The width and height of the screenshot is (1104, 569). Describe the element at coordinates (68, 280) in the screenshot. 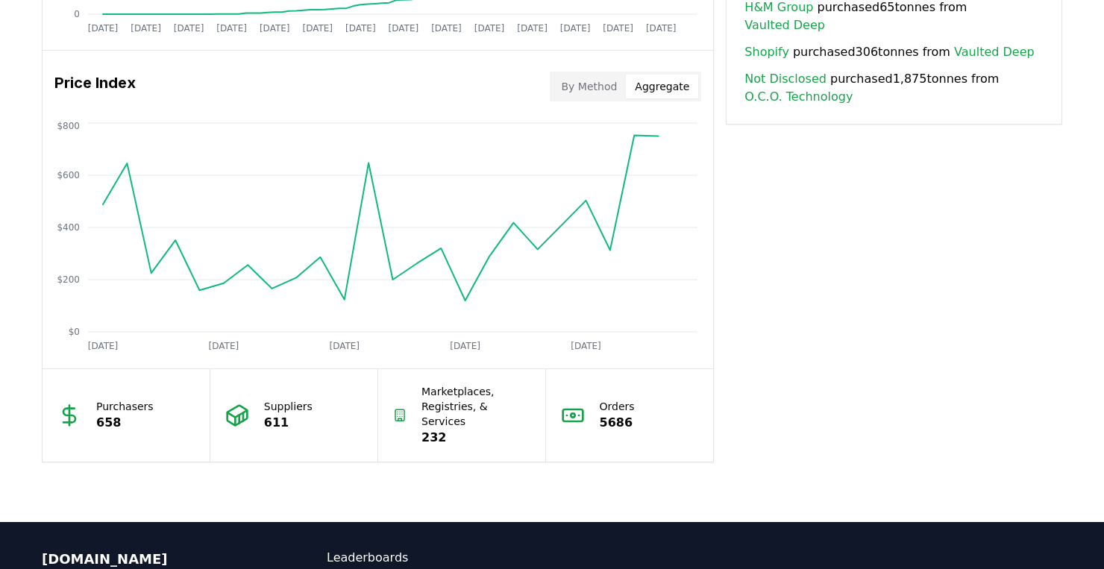

I see `tspan: $200` at that location.